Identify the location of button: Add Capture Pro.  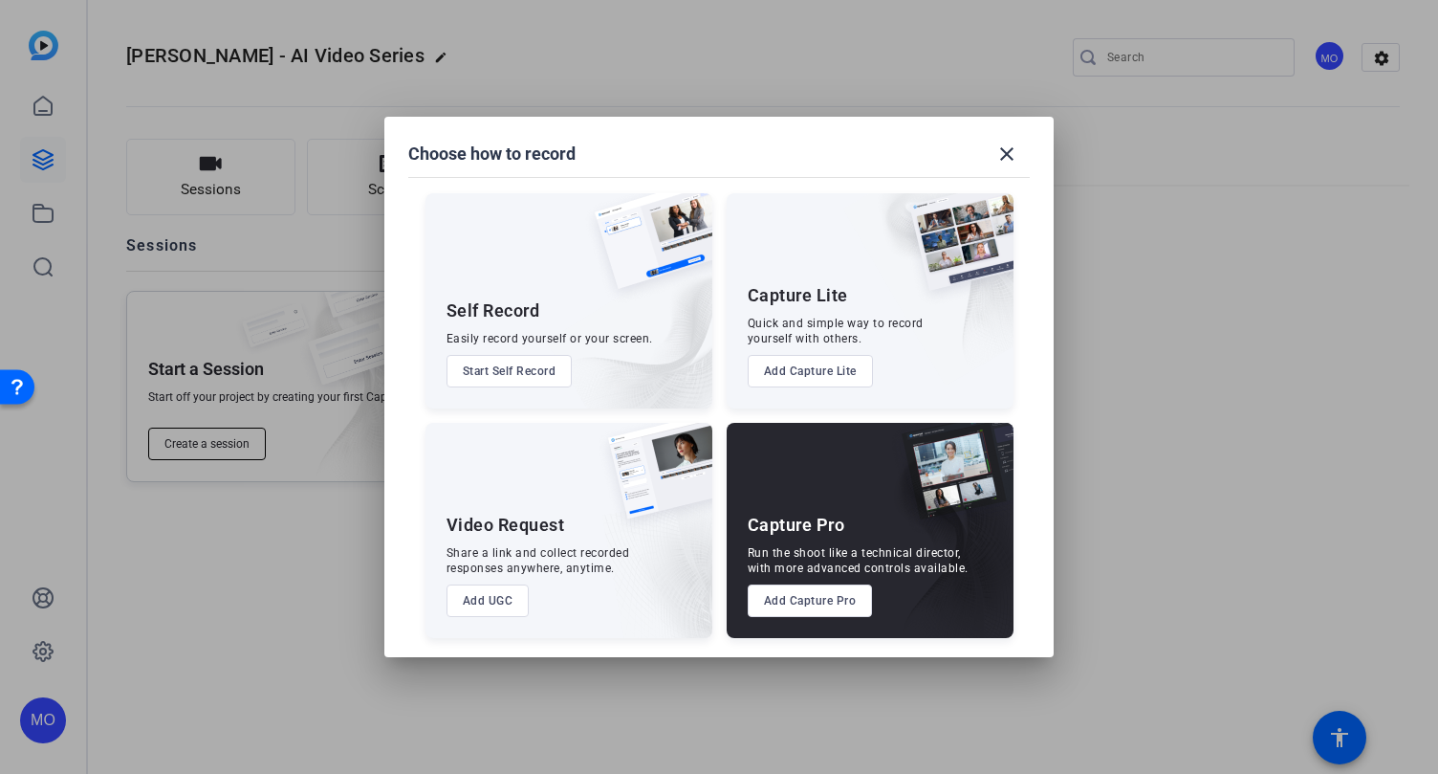
(810, 601).